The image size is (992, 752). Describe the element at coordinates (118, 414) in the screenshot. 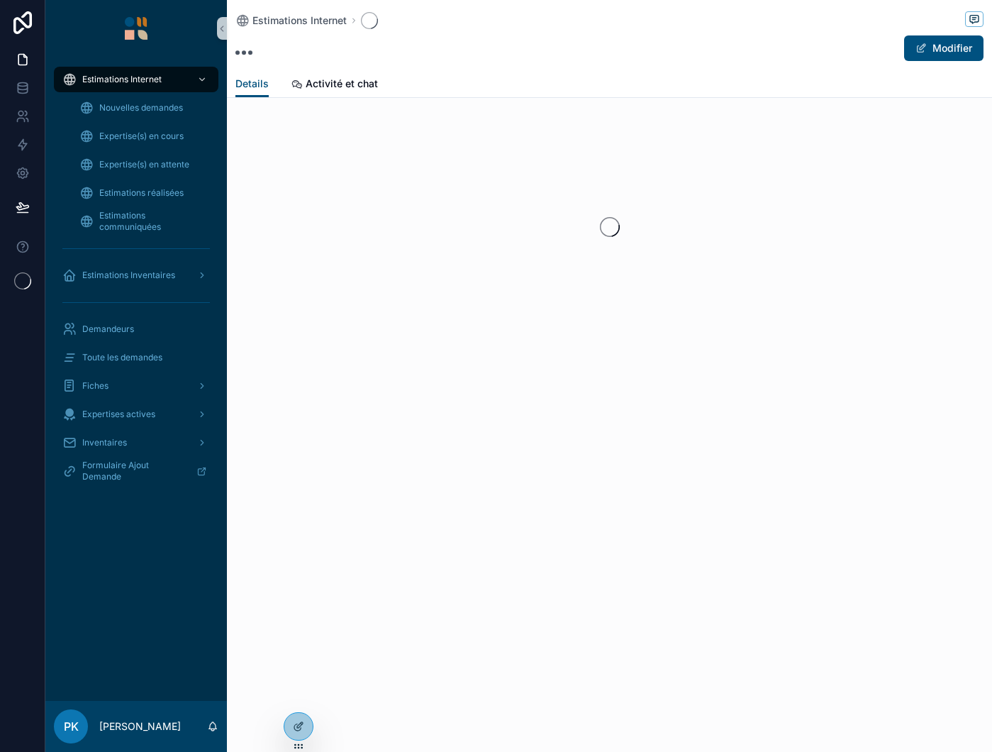

I see `span: Expertises actives` at that location.